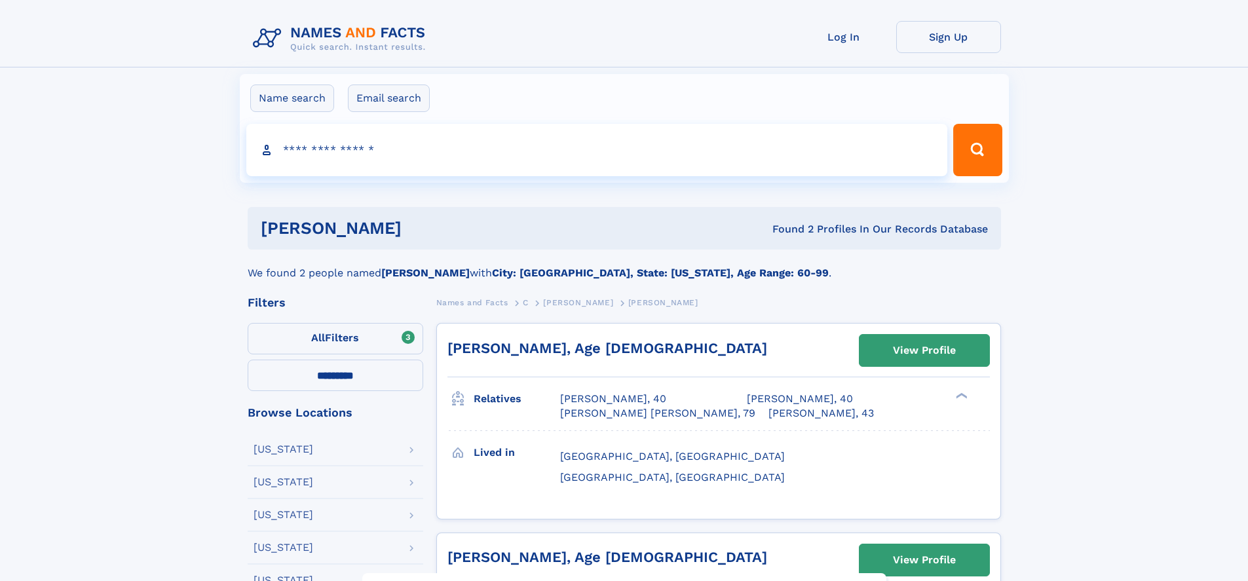  What do you see at coordinates (335, 413) in the screenshot?
I see `div: Browse Locations` at bounding box center [335, 413].